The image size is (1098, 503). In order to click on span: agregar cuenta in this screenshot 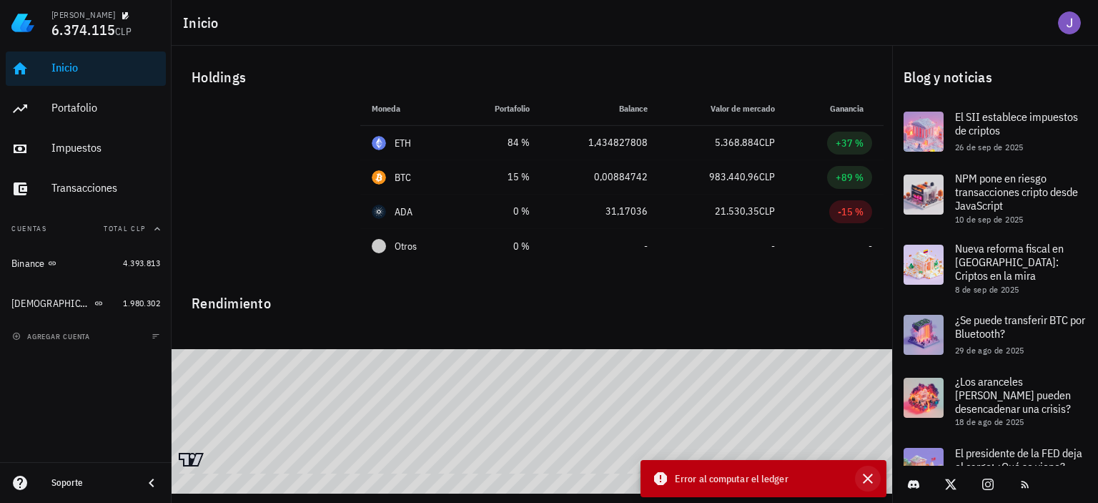, I will do `click(52, 336)`.